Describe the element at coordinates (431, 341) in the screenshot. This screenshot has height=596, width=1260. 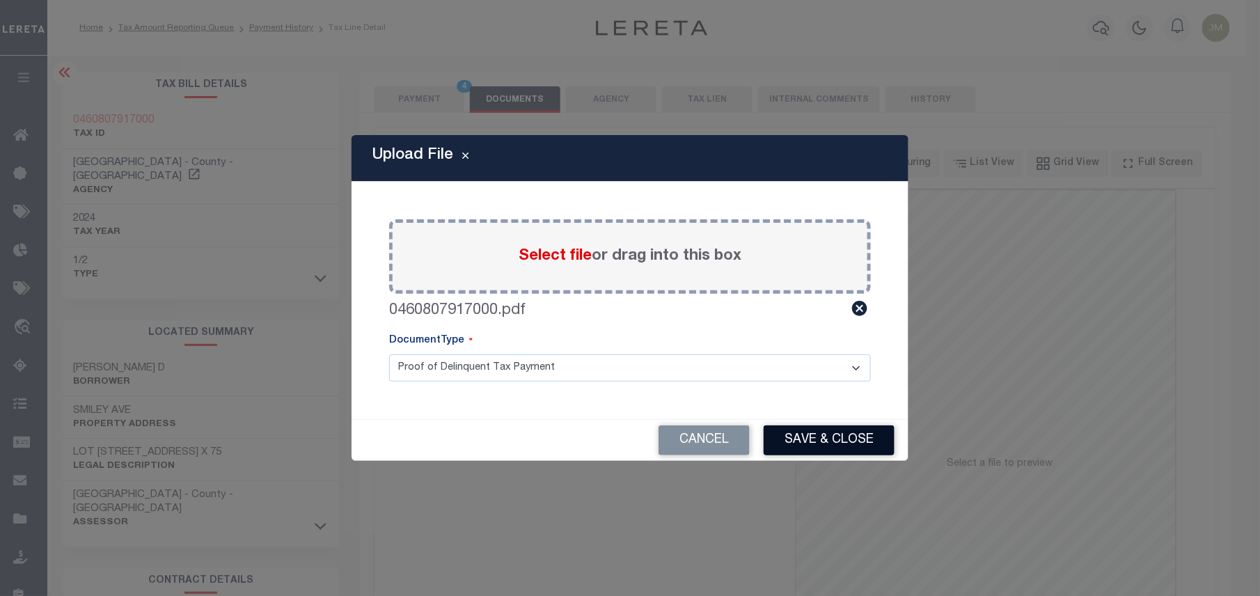
I see `label: DocumentType` at that location.